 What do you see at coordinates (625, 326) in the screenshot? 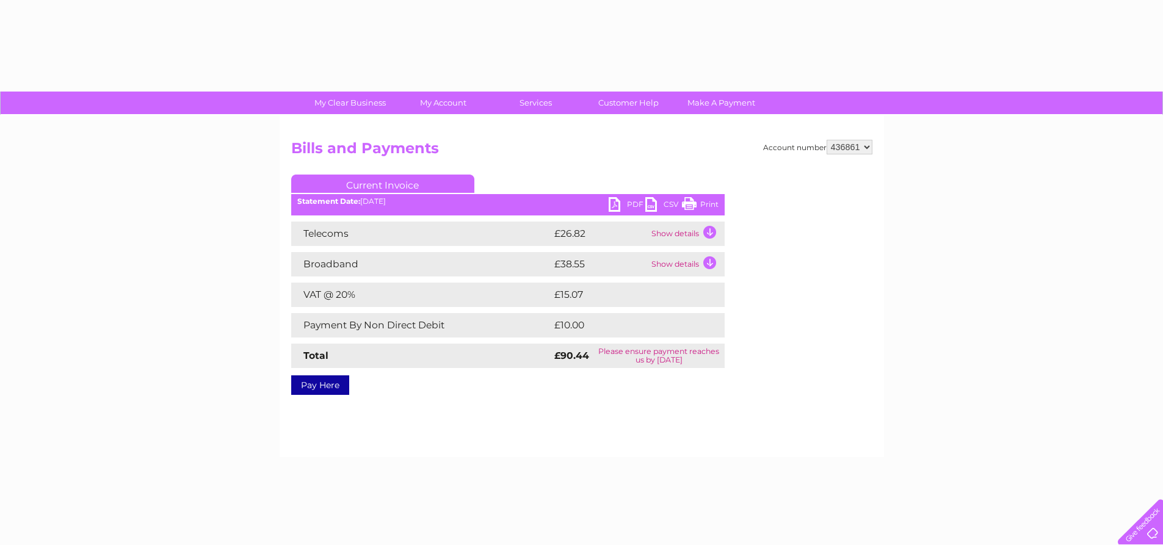
I see `td: £10.00` at bounding box center [625, 326].